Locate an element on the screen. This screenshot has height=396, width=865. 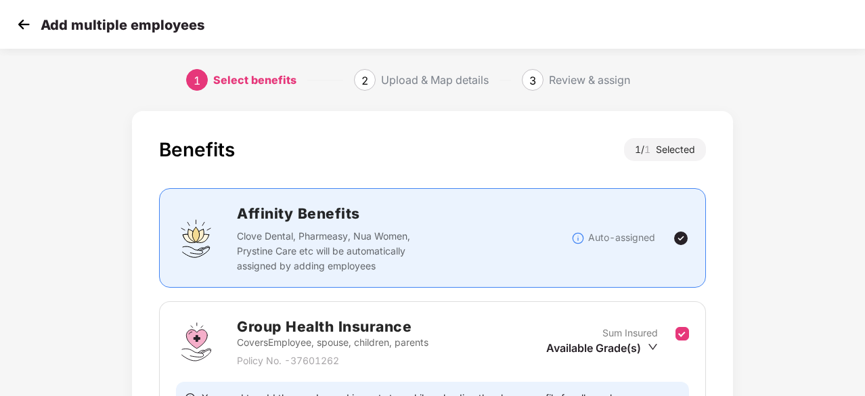
p: Auto-assigned is located at coordinates (621, 237).